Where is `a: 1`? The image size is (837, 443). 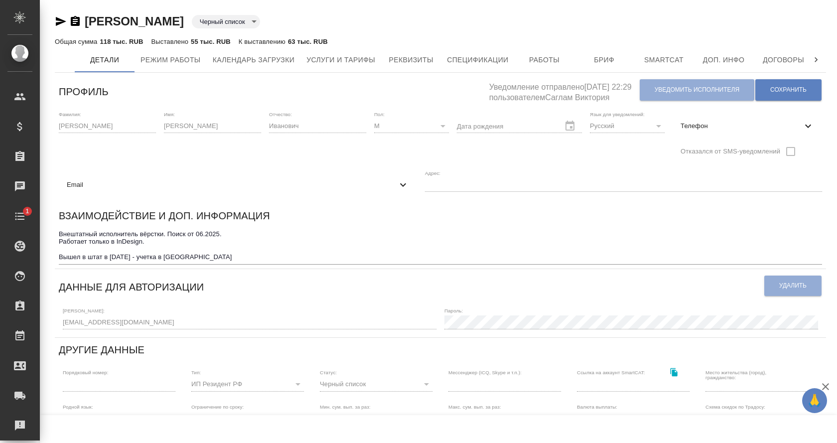
a: 1 is located at coordinates (20, 216).